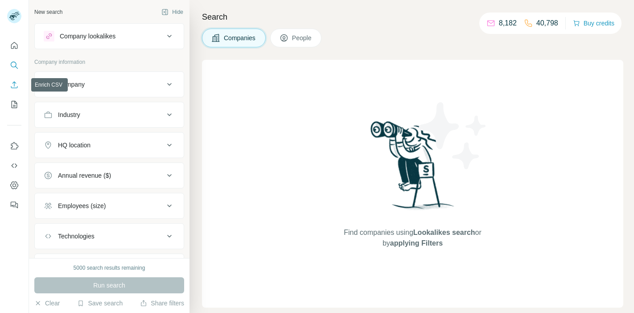 This screenshot has height=313, width=634. What do you see at coordinates (82, 206) in the screenshot?
I see `div: Employees (size)` at bounding box center [82, 206].